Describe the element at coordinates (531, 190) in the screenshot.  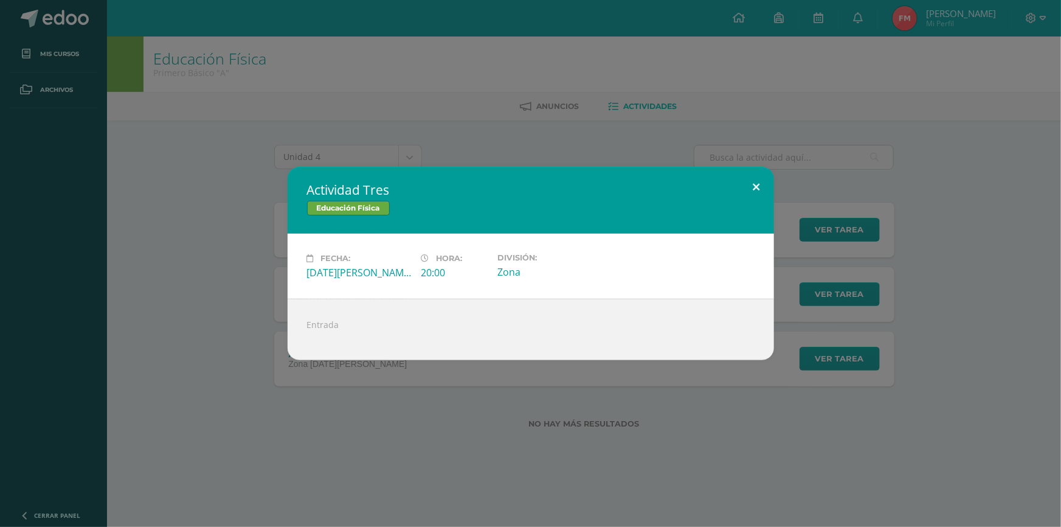
I see `h2: Actividad Tres` at that location.